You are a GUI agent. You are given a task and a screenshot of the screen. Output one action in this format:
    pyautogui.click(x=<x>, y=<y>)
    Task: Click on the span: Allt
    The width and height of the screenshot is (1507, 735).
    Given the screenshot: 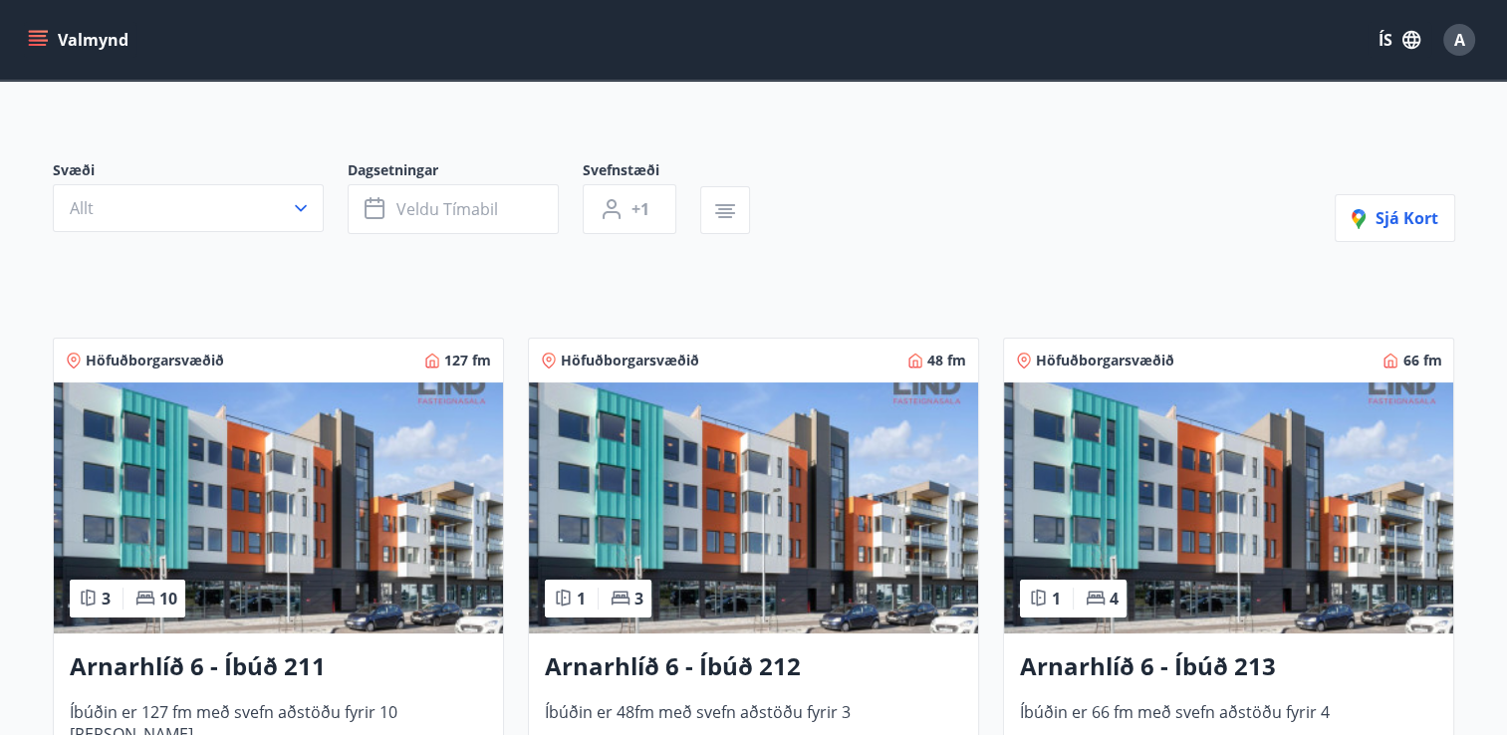 What is the action you would take?
    pyautogui.click(x=82, y=208)
    